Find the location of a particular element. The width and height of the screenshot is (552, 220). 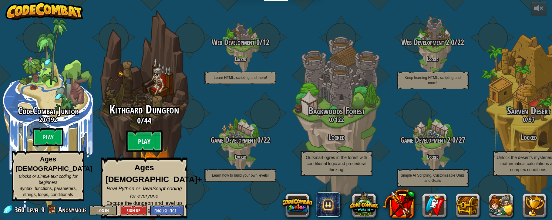

span: 44 is located at coordinates (148, 120).